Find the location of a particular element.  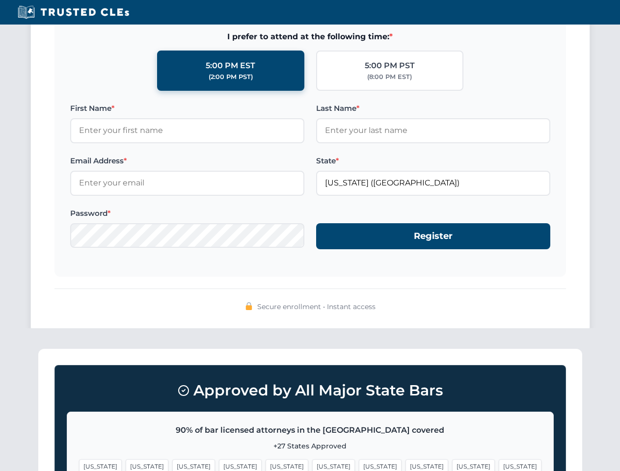

label: State is located at coordinates (433, 161).